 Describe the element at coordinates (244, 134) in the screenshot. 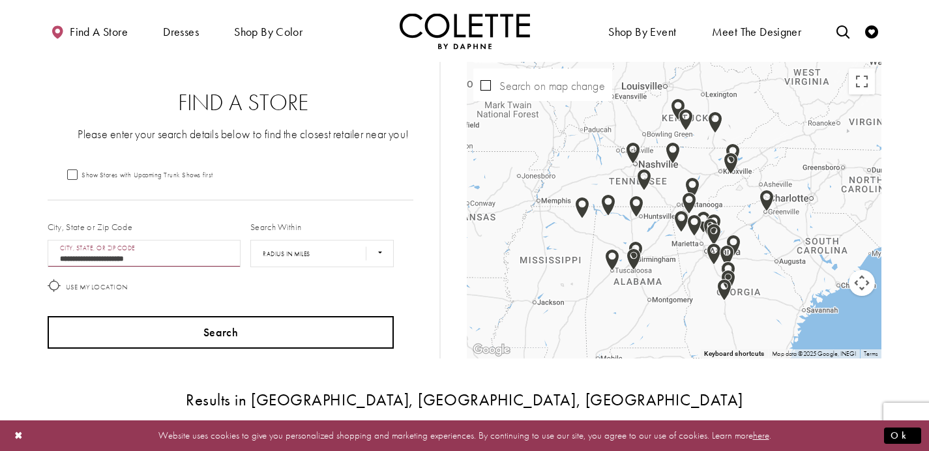

I see `p: Please enter your search details below to find the closest retailer near you!` at that location.